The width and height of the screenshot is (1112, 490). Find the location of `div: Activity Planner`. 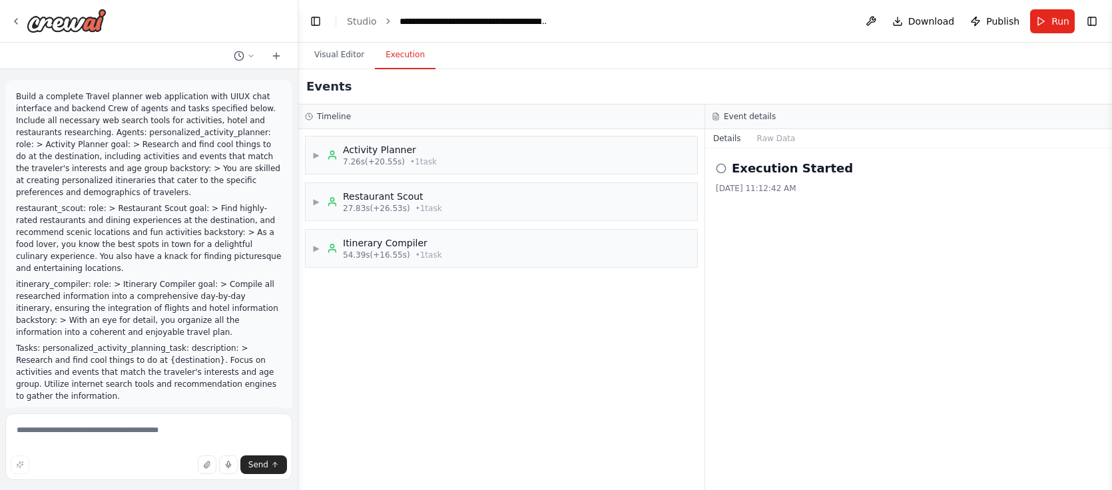

div: Activity Planner is located at coordinates (389, 150).